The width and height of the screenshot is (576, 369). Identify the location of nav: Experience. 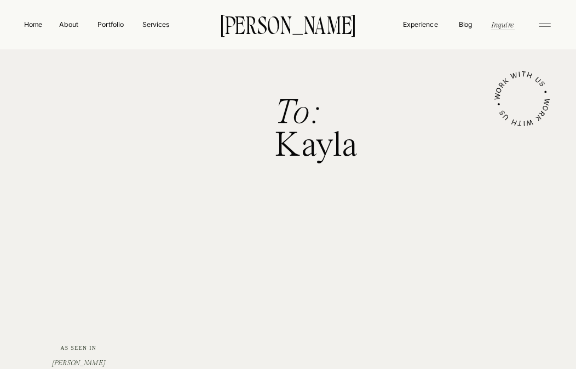
(421, 24).